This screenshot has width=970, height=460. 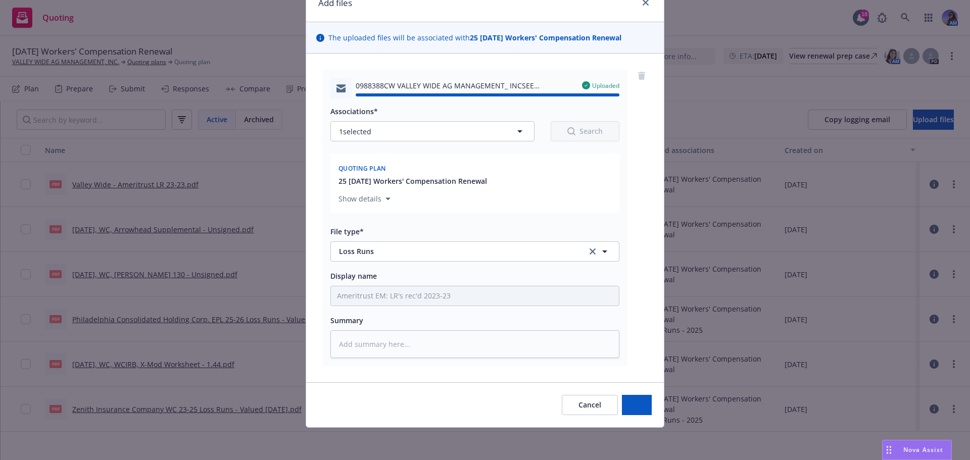 I want to click on span: Display name, so click(x=354, y=276).